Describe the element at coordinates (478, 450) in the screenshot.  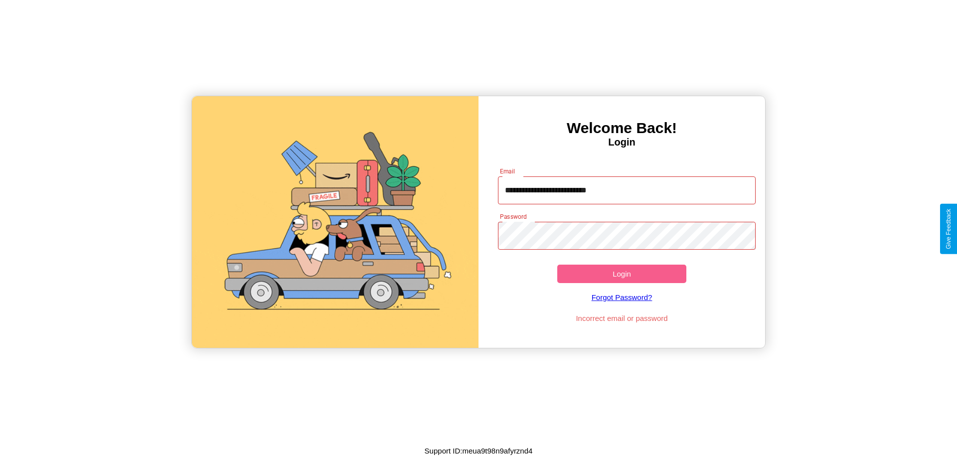
I see `p: Support ID: meua9t98n9afyrznd4` at that location.